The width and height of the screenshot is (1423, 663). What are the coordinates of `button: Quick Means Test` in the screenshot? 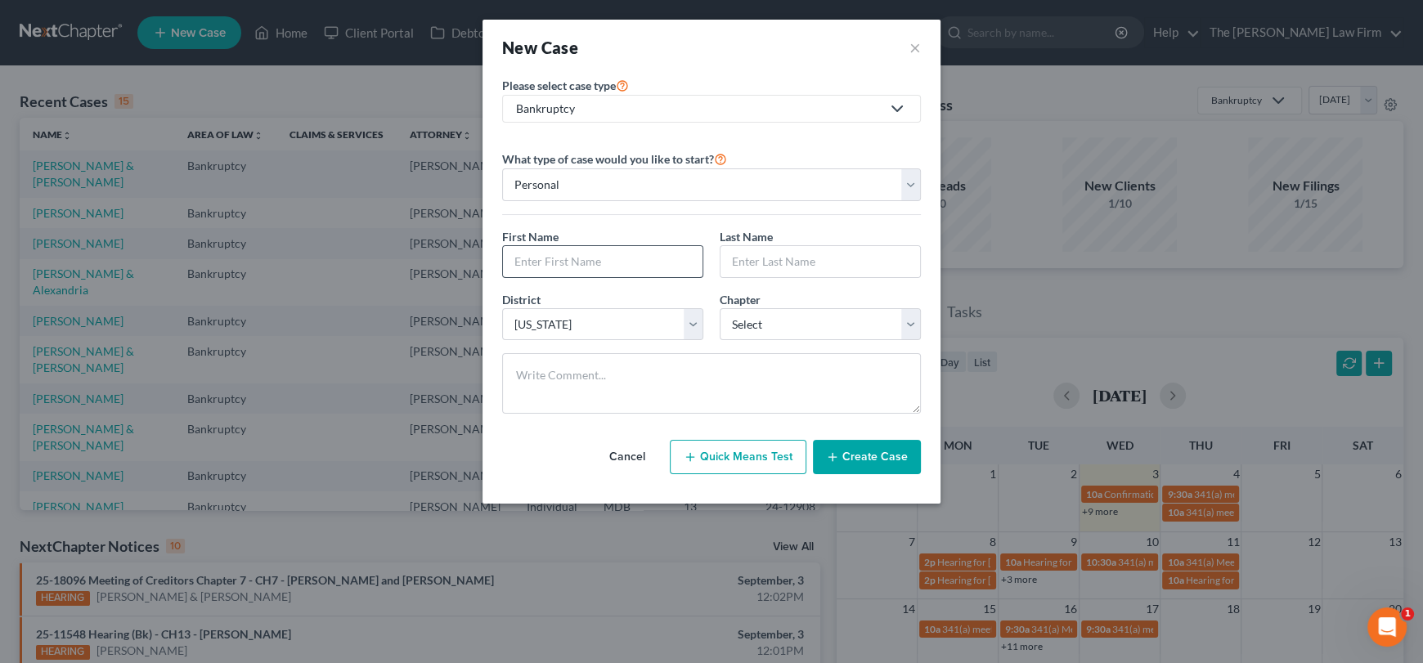 It's located at (737, 457).